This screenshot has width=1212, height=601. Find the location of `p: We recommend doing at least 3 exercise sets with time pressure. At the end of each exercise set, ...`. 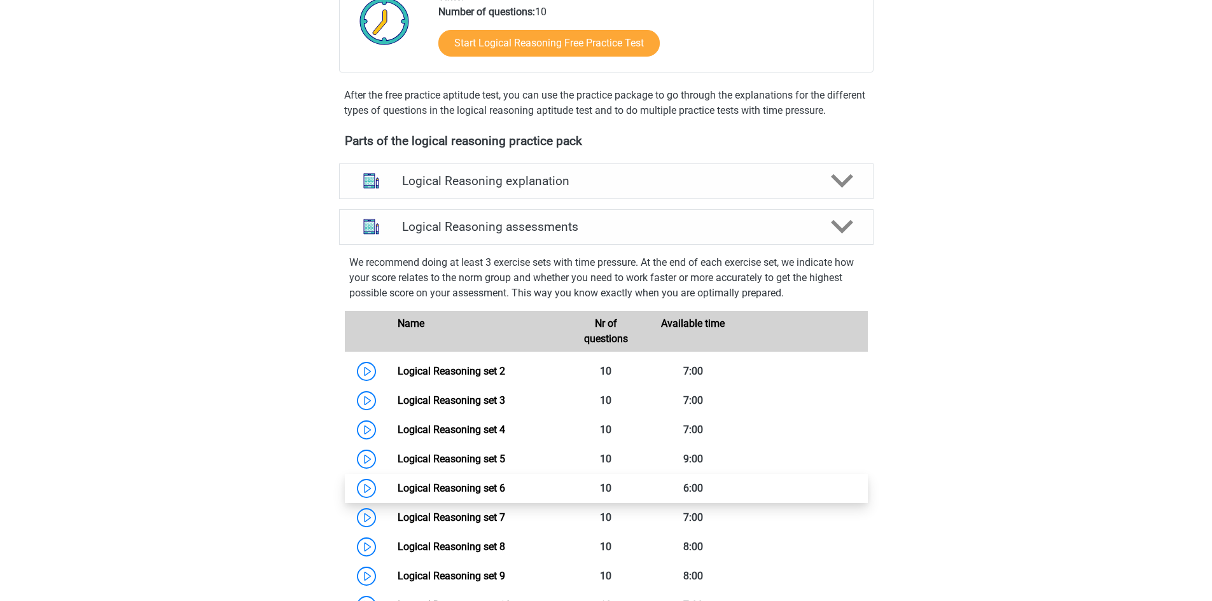

p: We recommend doing at least 3 exercise sets with time pressure. At the end of each exercise set, ... is located at coordinates (606, 278).